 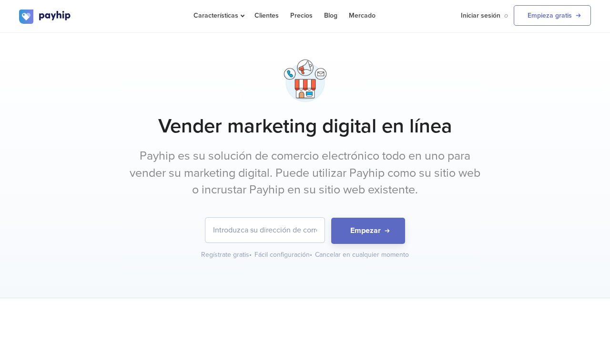 I want to click on span: Características, so click(x=218, y=15).